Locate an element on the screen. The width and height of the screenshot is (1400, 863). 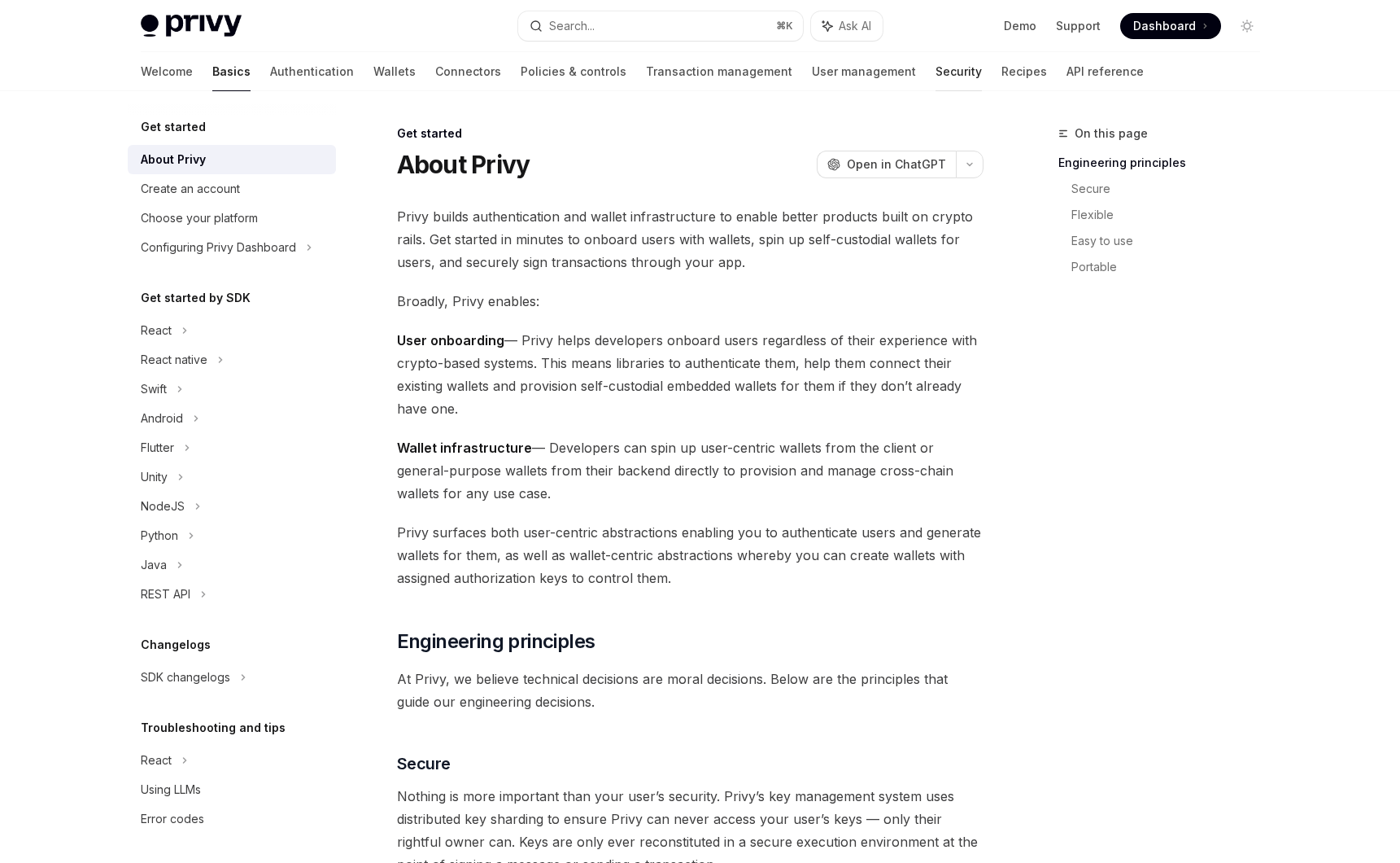
a: Choose your platform is located at coordinates (232, 218).